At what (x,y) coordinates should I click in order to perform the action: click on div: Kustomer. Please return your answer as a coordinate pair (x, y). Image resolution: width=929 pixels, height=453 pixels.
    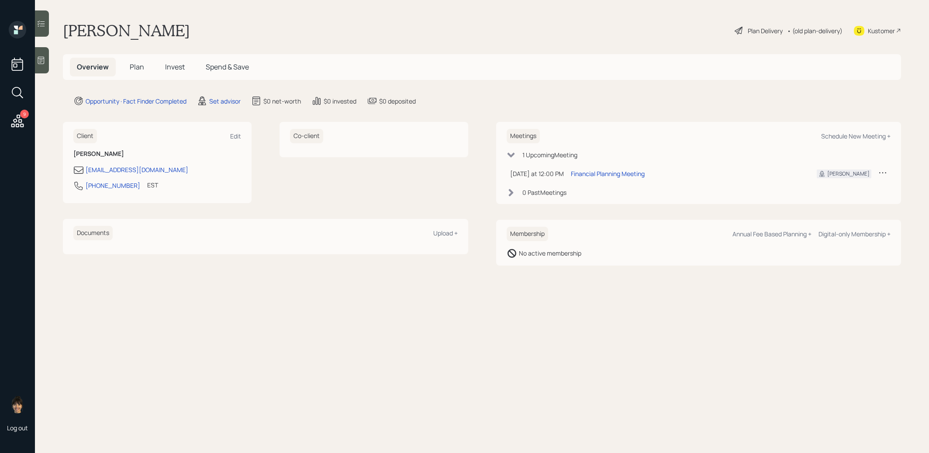
    Looking at the image, I should click on (882, 31).